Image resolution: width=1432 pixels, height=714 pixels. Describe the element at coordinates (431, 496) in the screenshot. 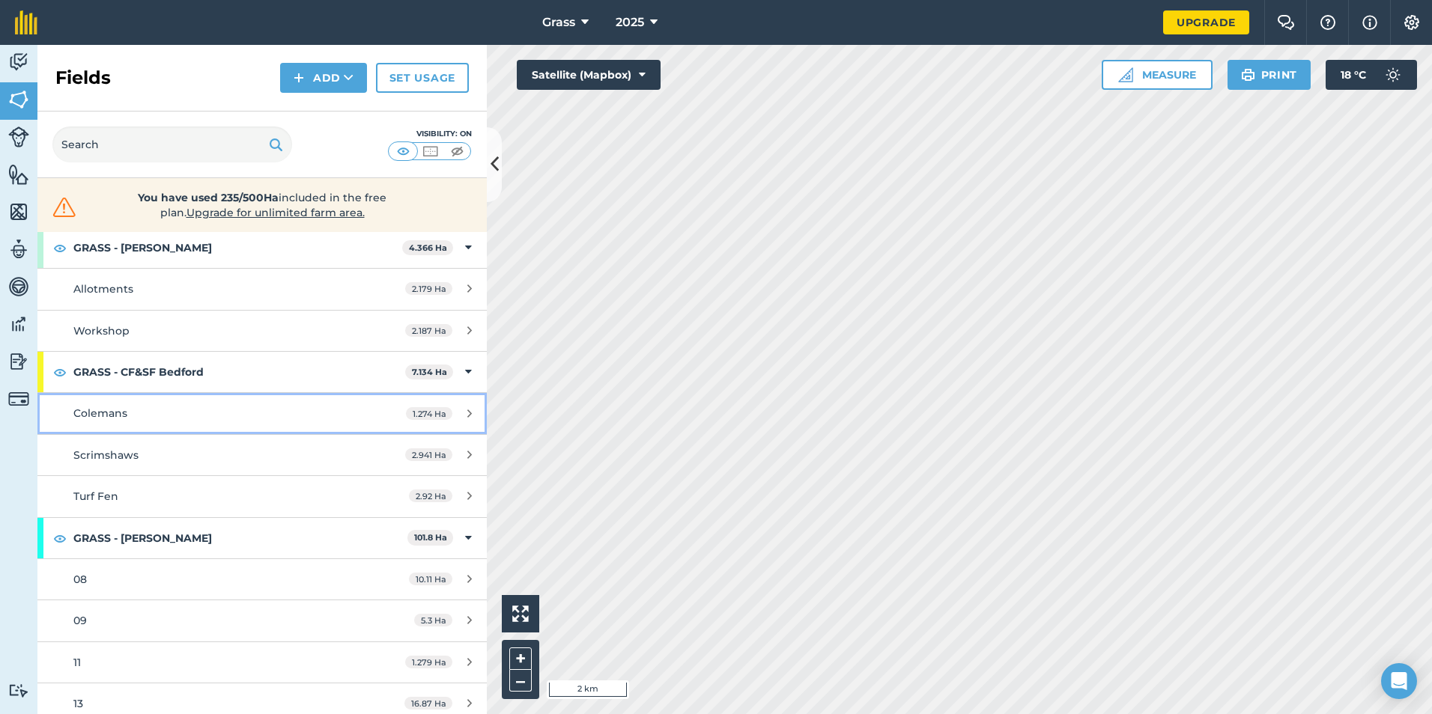

I see `span: 2.92 Ha` at that location.